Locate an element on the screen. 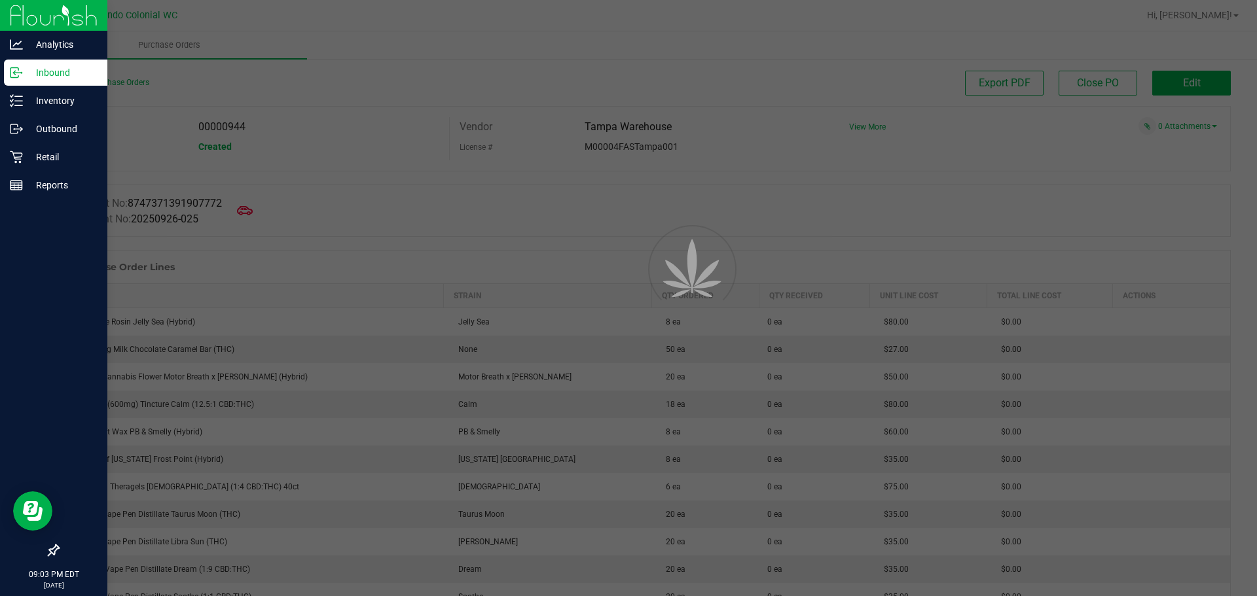  p: Outbound is located at coordinates (62, 129).